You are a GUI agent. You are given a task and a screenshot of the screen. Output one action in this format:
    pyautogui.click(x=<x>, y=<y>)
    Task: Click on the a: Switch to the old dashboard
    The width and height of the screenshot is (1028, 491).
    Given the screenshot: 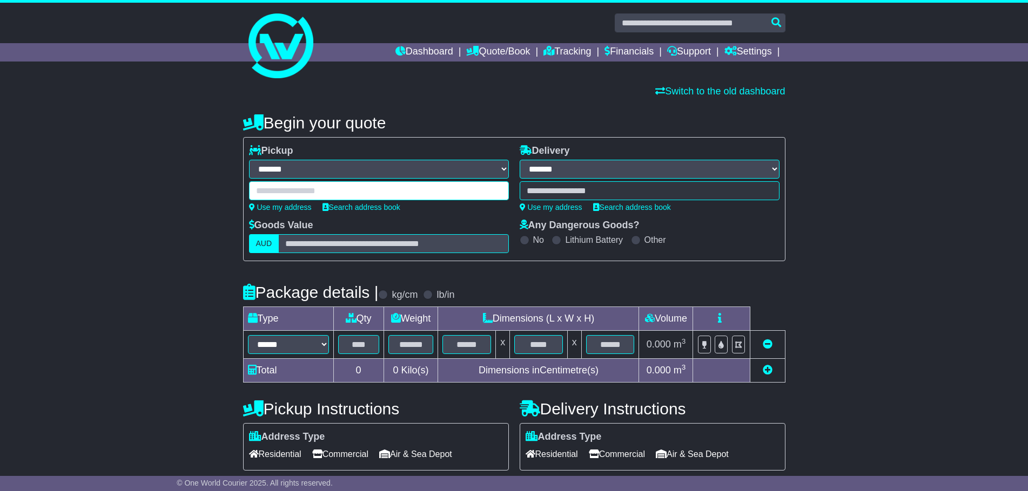 What is the action you would take?
    pyautogui.click(x=720, y=91)
    